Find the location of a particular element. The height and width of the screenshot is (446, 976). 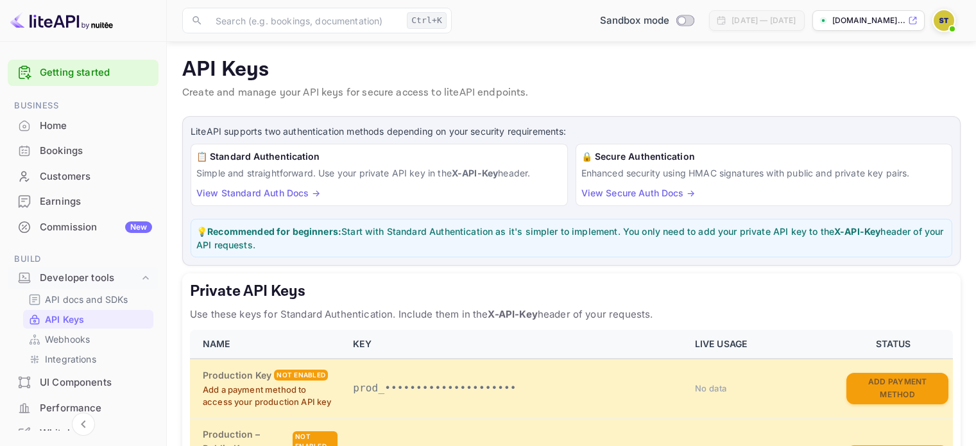

input: Search (e.g. bookings, documentation) is located at coordinates (305, 21).